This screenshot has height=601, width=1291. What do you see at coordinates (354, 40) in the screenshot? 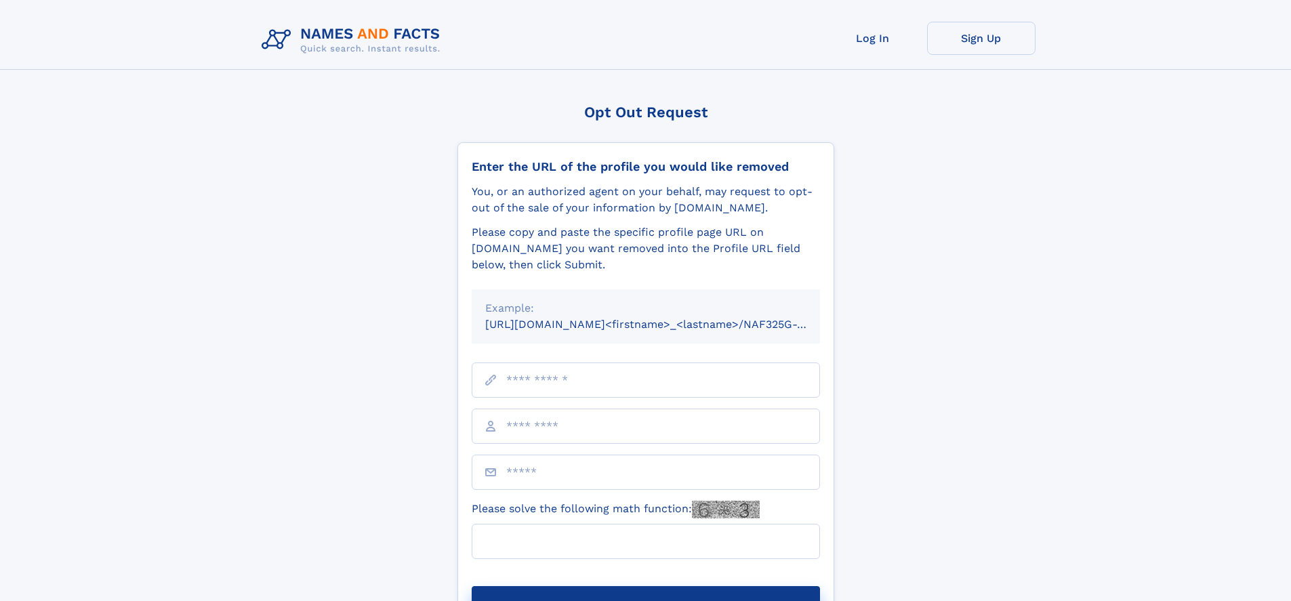
I see `img: Logo Names and Facts` at bounding box center [354, 40].